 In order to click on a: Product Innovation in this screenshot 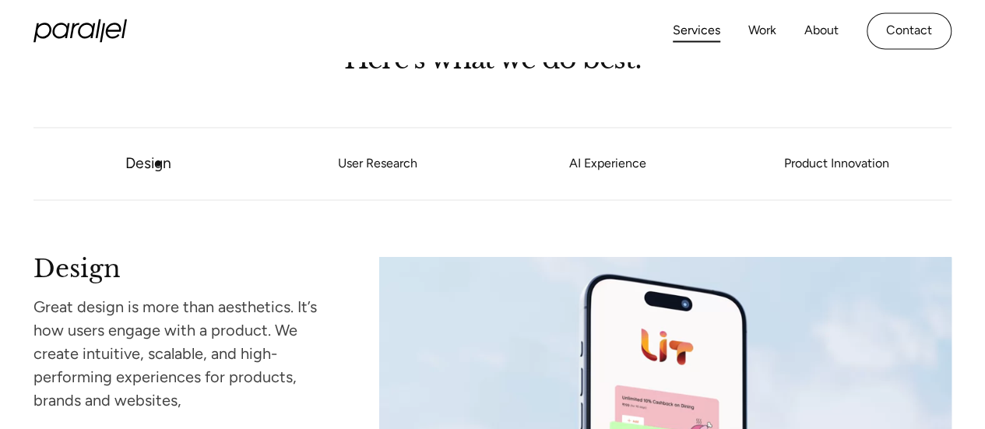, I will do `click(837, 164)`.